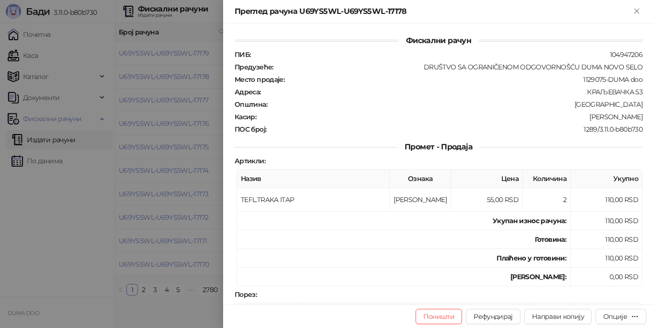  I want to click on strong: Плаћено у готовини:, so click(531, 258).